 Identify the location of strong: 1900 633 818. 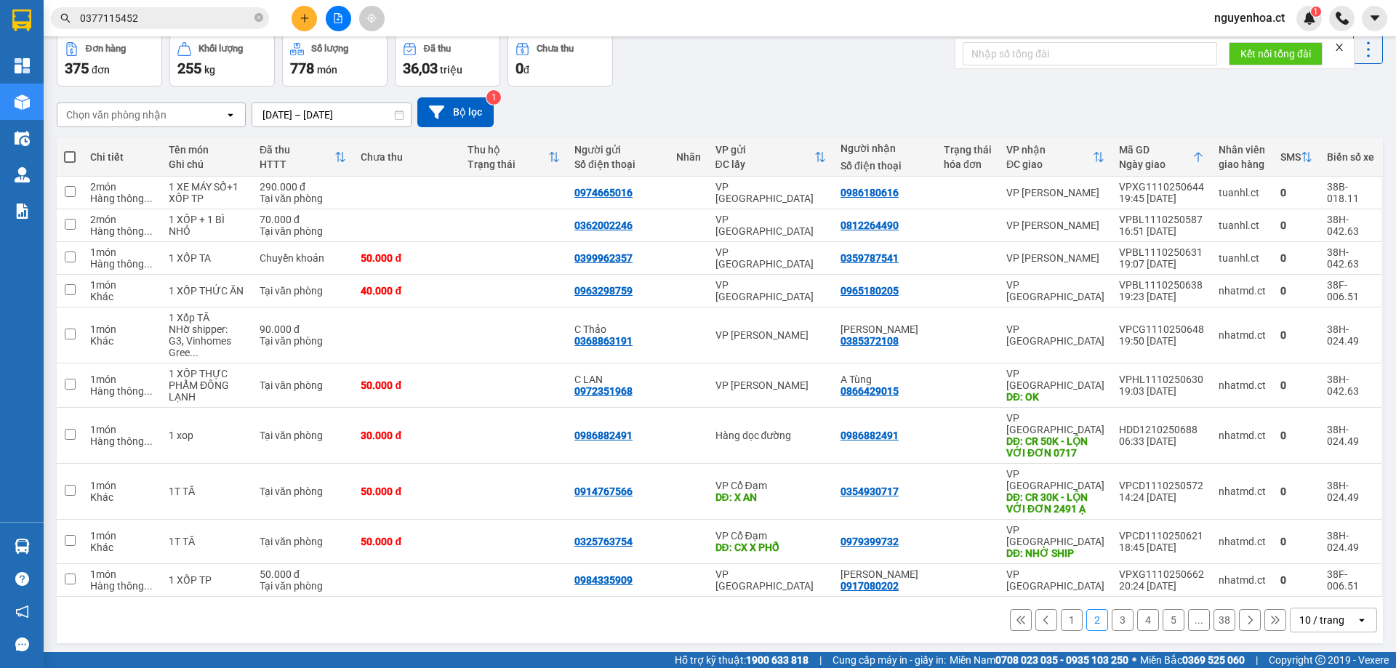
(777, 660).